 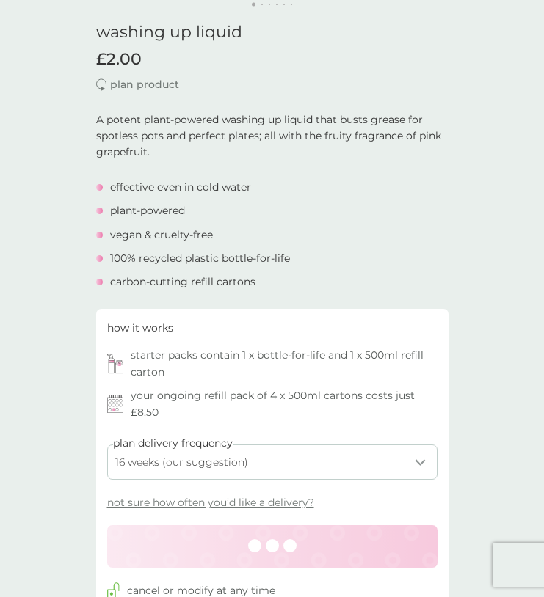 What do you see at coordinates (272, 136) in the screenshot?
I see `p: A potent plant-powered washing up liquid that busts grease for spotless pots and perfect plates; ...` at bounding box center [272, 136].